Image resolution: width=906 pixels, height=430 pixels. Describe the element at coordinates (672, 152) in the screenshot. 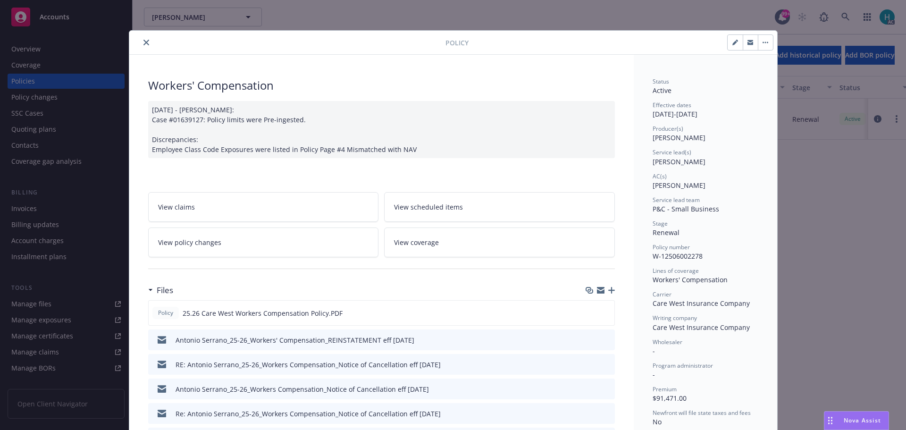

I see `span: Service lead(s)` at that location.